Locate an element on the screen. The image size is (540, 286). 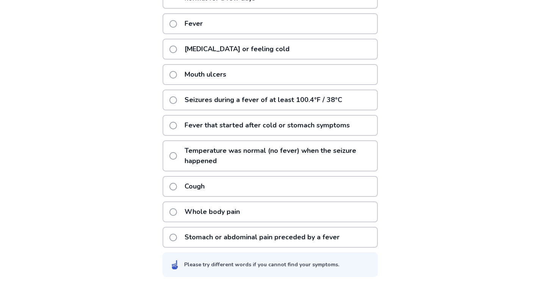
p: Cough is located at coordinates (194, 186).